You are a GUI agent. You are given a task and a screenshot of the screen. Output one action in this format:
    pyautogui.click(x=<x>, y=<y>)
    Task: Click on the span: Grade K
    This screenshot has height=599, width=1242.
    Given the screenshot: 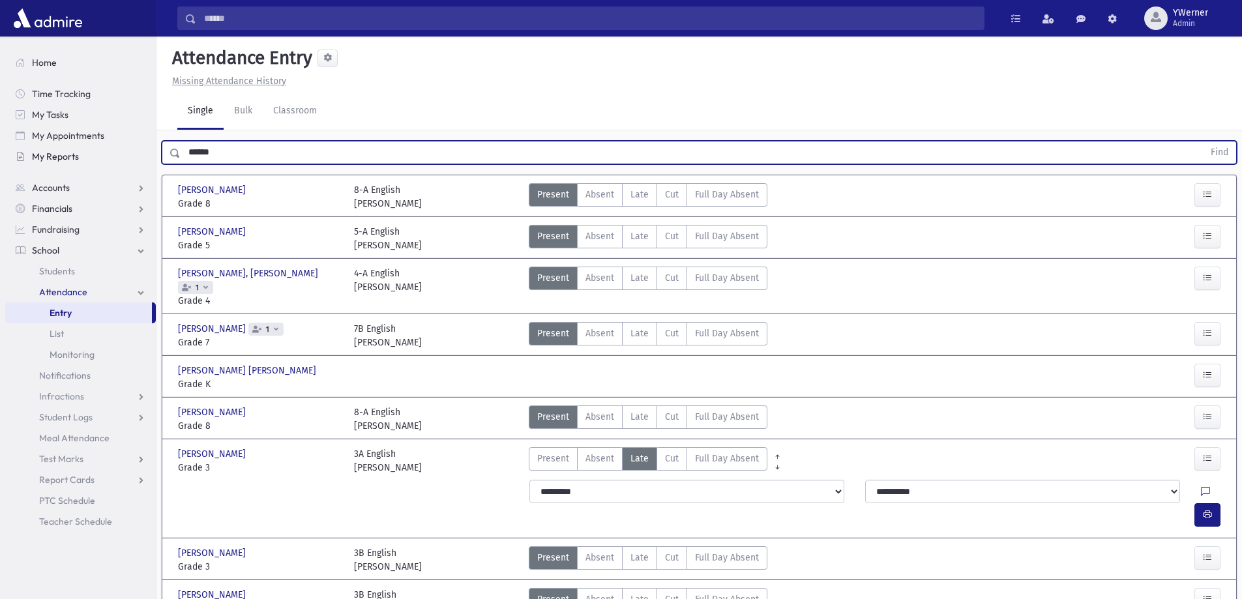 What is the action you would take?
    pyautogui.click(x=260, y=384)
    